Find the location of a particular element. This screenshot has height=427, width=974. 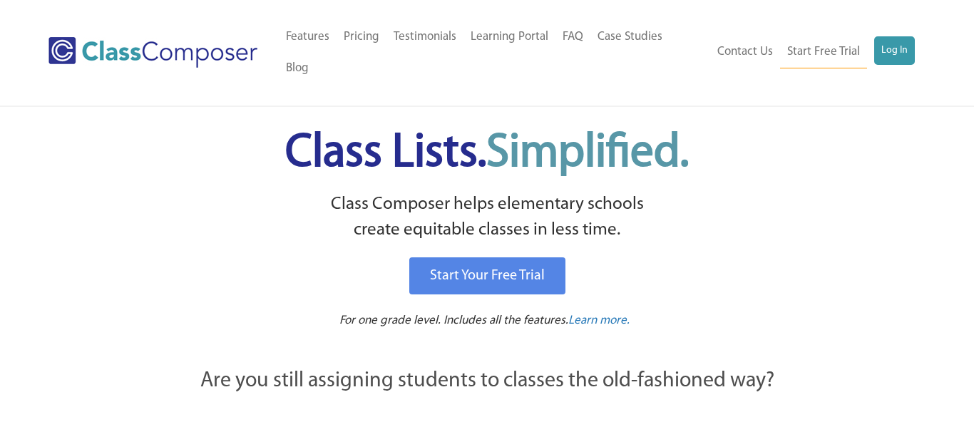

span: Simplified. is located at coordinates (588, 153).